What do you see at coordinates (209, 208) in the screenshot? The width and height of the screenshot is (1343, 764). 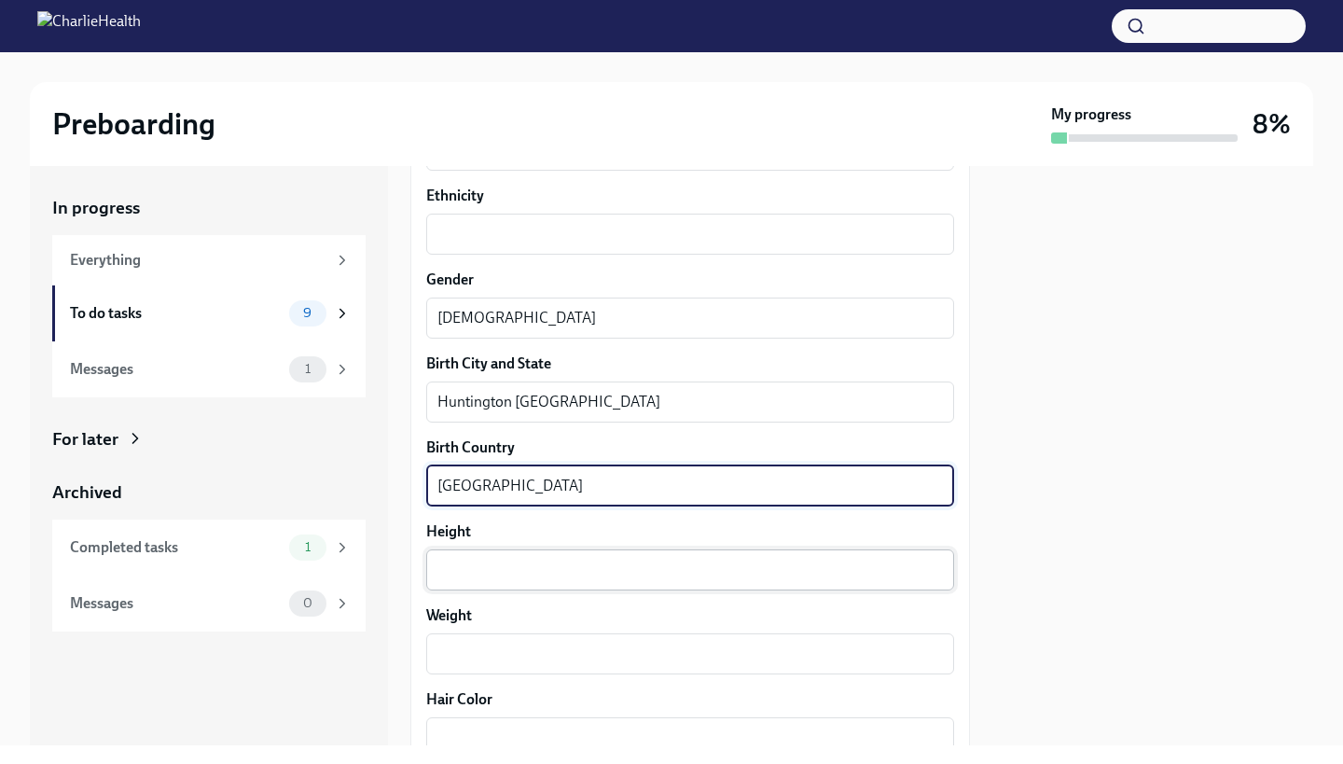 I see `div: In progress` at bounding box center [209, 208].